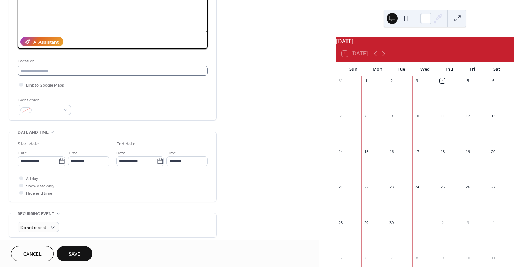  Describe the element at coordinates (32, 254) in the screenshot. I see `span: Cancel` at that location.